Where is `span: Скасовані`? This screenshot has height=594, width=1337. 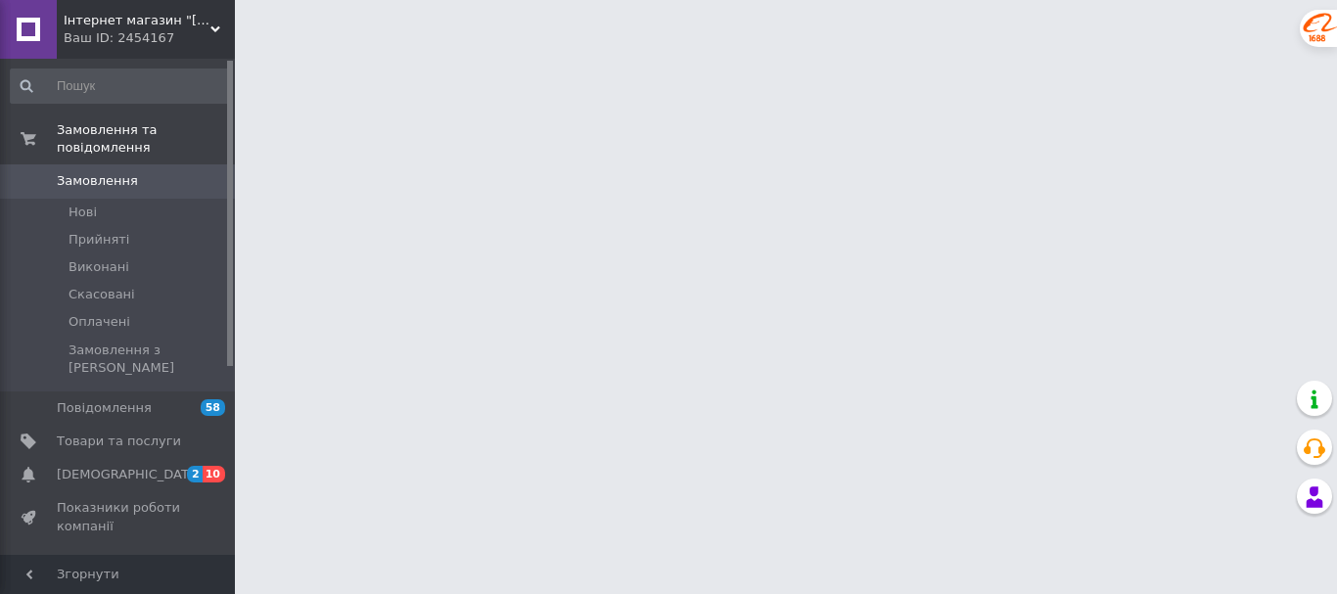
span: Скасовані is located at coordinates (102, 295).